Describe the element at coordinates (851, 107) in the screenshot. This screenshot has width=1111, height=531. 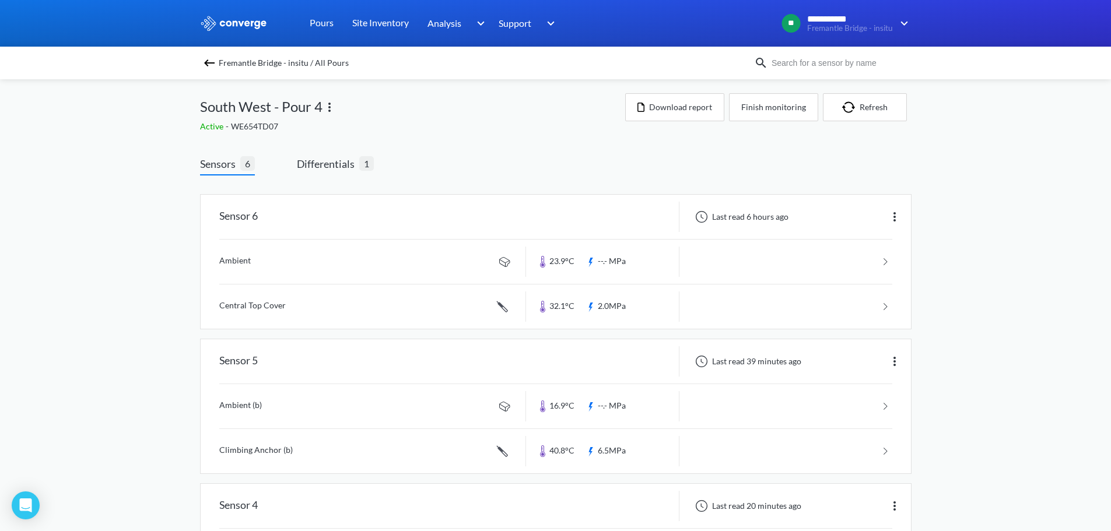
I see `img: icon-refresh.svg` at that location.